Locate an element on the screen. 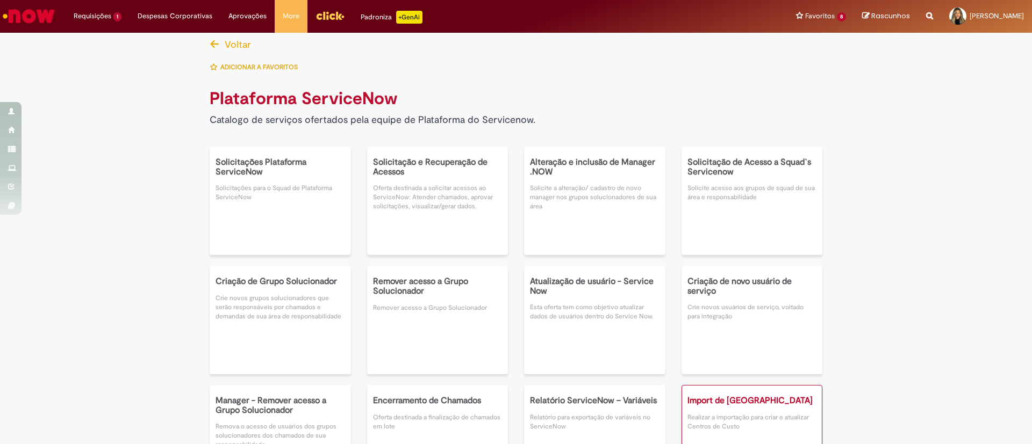  a: Solicitação e Recuperação de Acessos Oferta destinada a solicitar acessos ao ServiceNow: Atender ... is located at coordinates (437, 201).